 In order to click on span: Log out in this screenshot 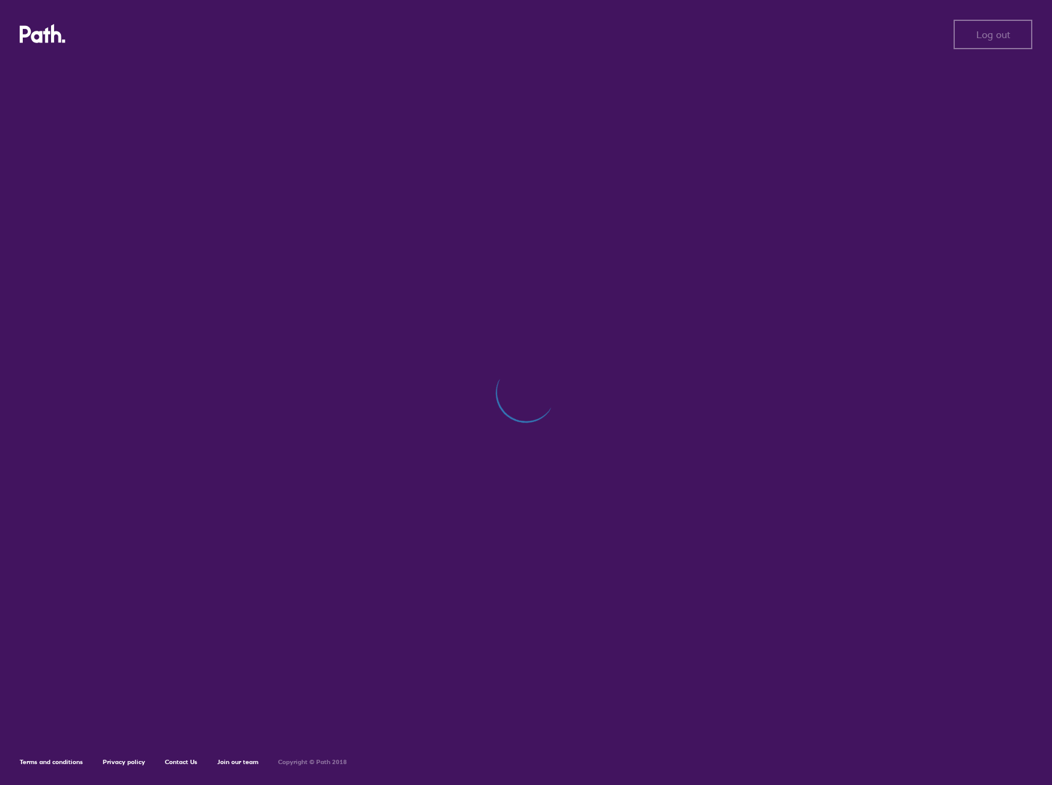, I will do `click(993, 34)`.